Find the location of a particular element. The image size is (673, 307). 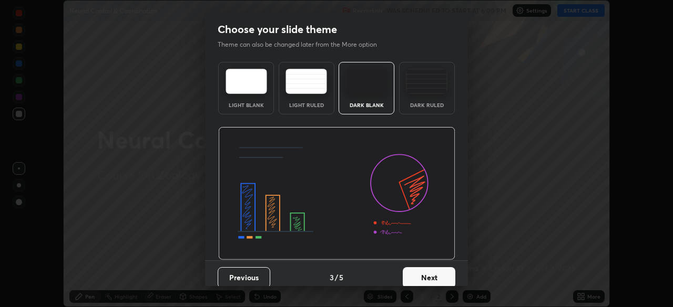

button: Previous is located at coordinates (244, 278).